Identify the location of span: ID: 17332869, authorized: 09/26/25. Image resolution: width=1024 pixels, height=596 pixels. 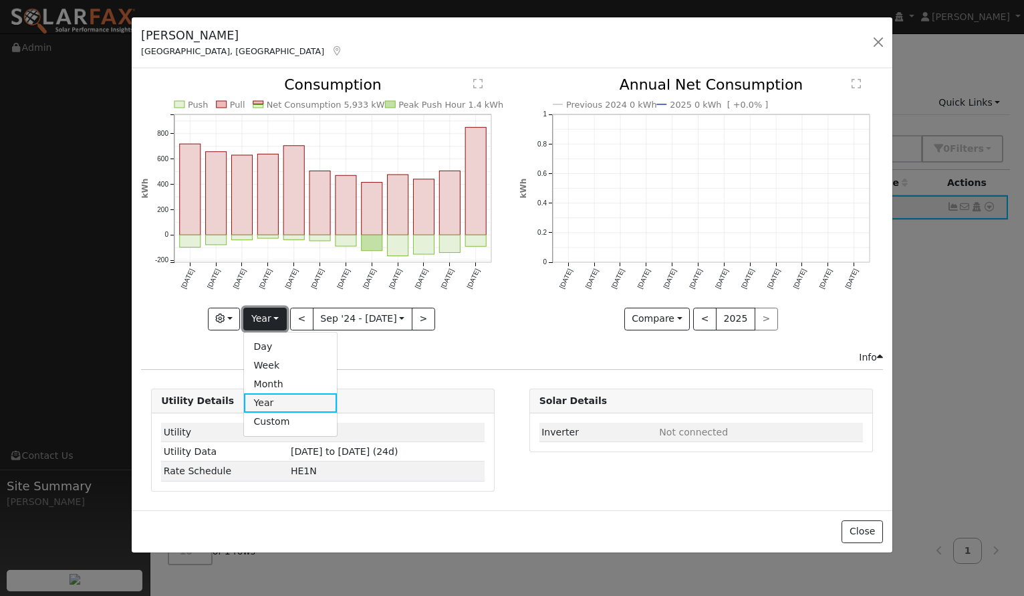
(303, 432).